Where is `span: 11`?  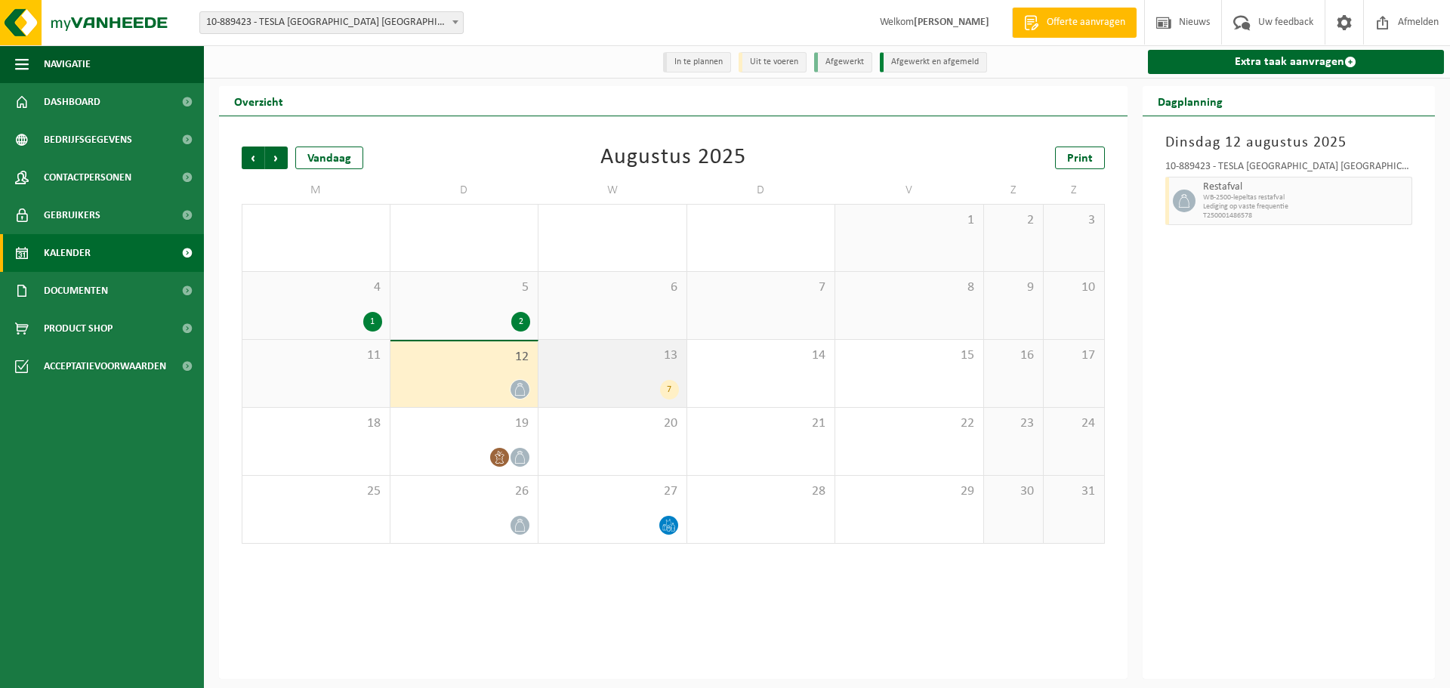
span: 11 is located at coordinates (316, 356).